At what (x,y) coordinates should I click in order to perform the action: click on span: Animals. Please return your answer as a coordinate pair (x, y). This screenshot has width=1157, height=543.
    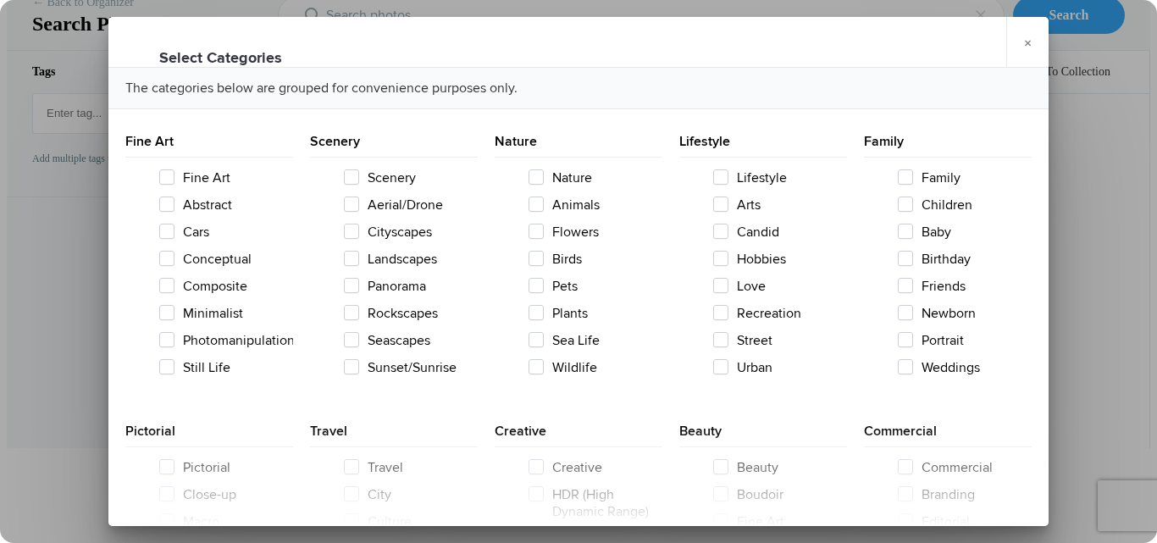
    Looking at the image, I should click on (604, 205).